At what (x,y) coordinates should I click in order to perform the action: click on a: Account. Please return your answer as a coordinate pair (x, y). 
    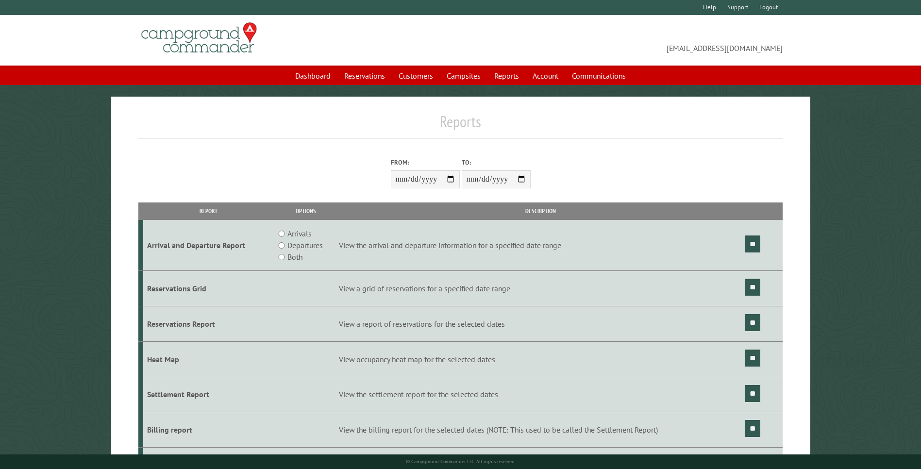
    Looking at the image, I should click on (545, 76).